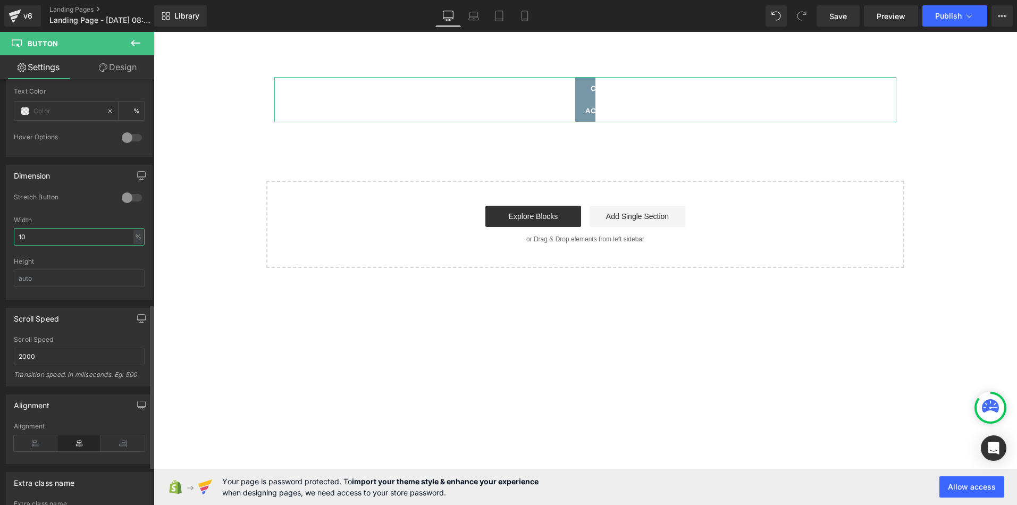 The height and width of the screenshot is (505, 1017). I want to click on div: Dimension, so click(32, 173).